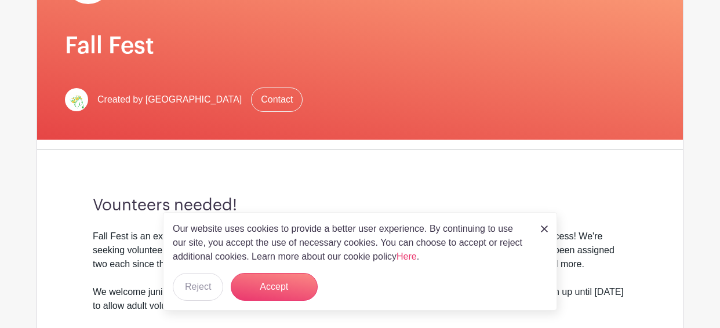  What do you see at coordinates (406, 256) in the screenshot?
I see `a: Here` at bounding box center [406, 256].